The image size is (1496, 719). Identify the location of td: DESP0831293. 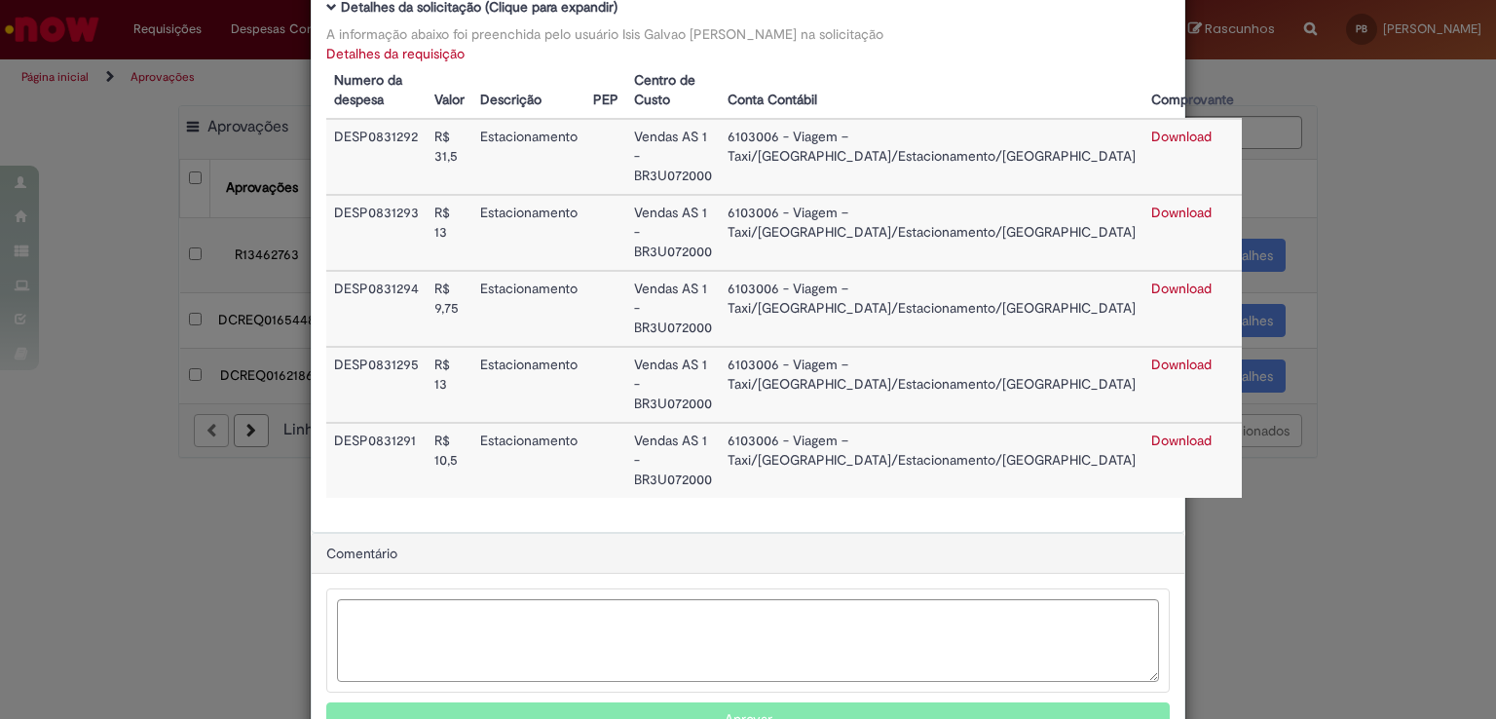
(376, 233).